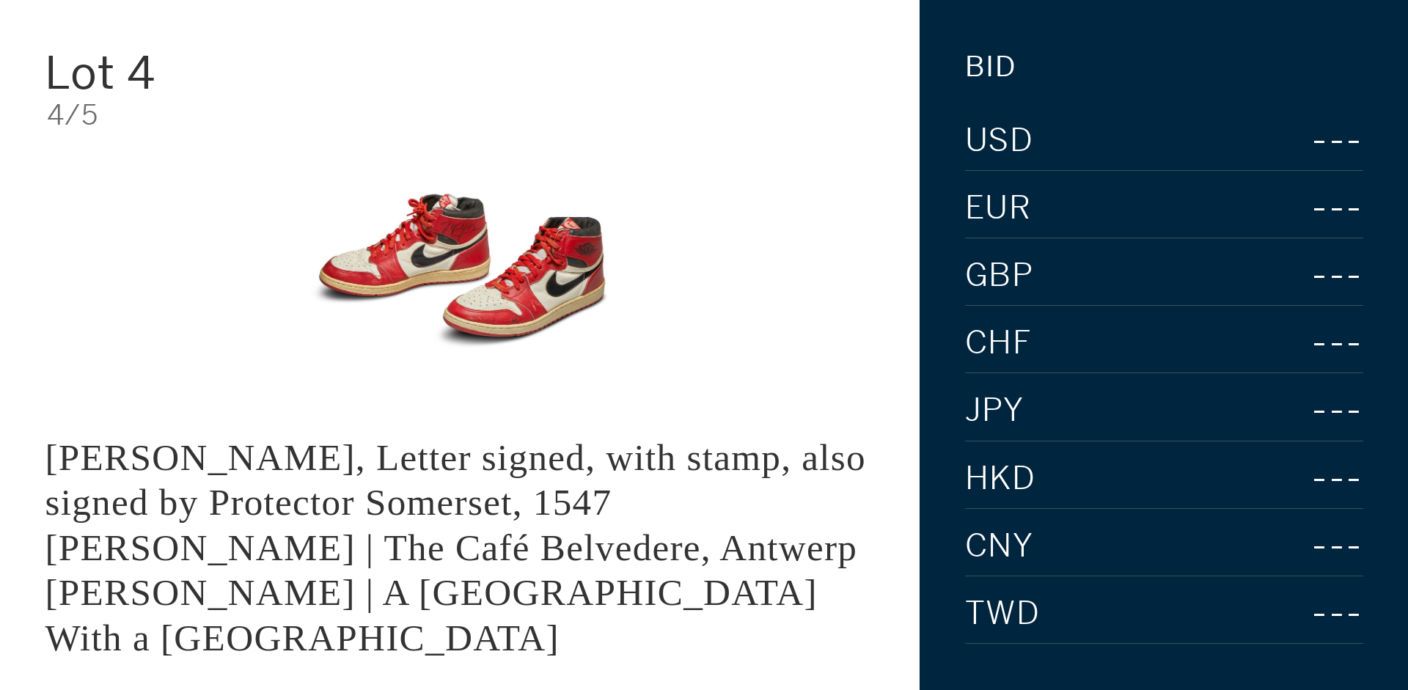  Describe the element at coordinates (183, 73) in the screenshot. I see `div: Lot 4` at that location.